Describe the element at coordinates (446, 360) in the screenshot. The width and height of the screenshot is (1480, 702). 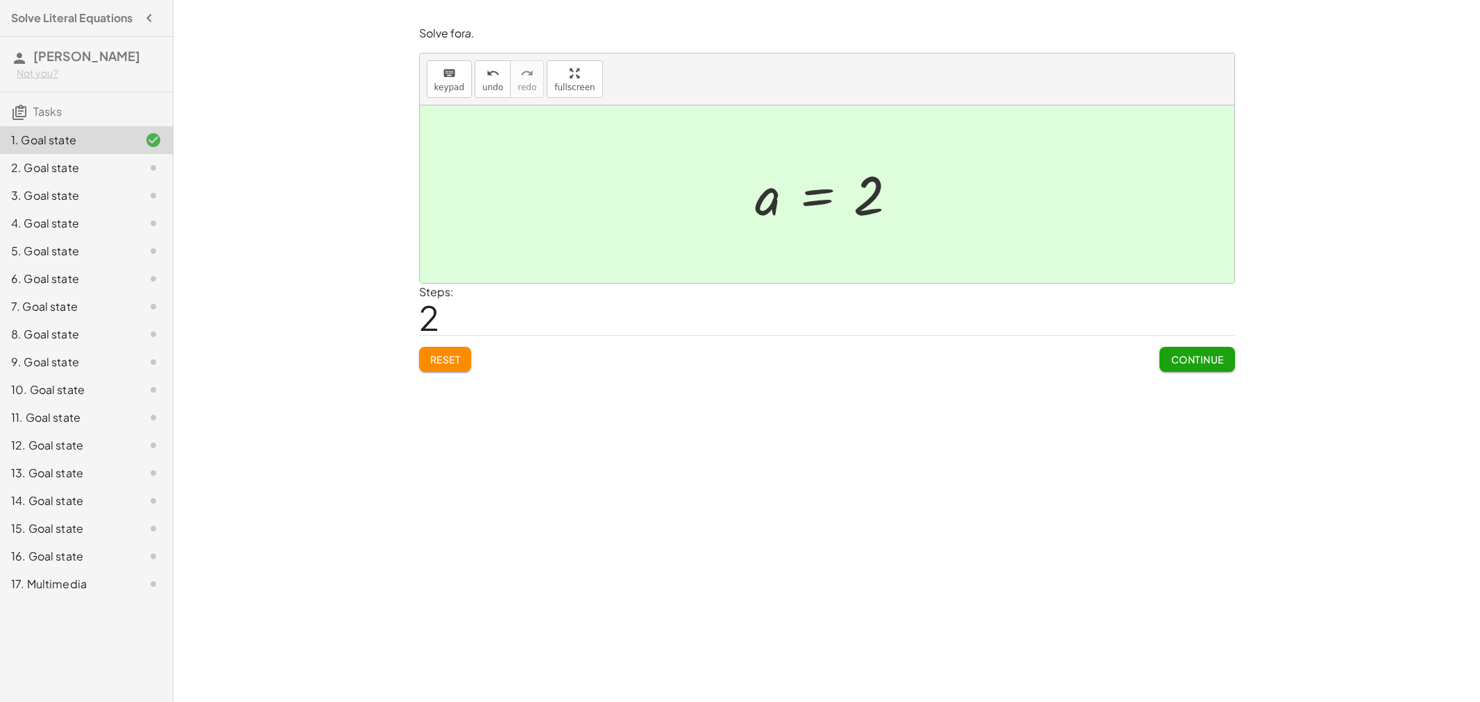
I see `span: Reset` at that location.